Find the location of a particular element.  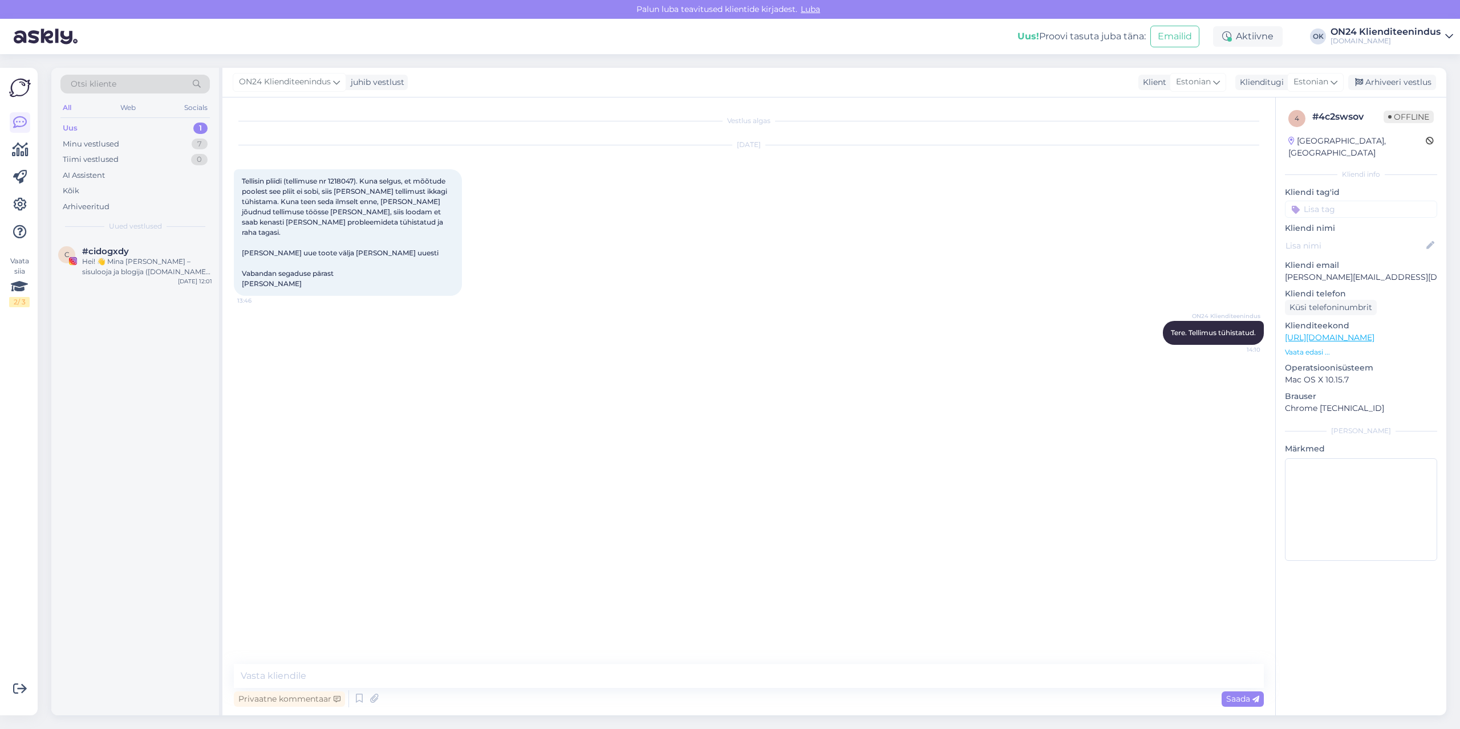

div: All is located at coordinates (67, 108).